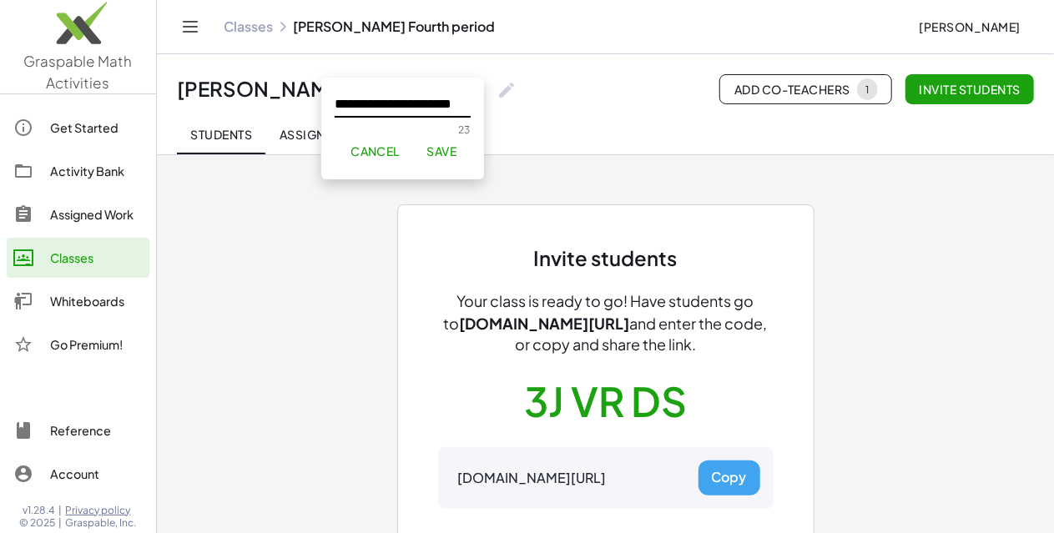 The height and width of the screenshot is (533, 1054). I want to click on div: 1, so click(867, 89).